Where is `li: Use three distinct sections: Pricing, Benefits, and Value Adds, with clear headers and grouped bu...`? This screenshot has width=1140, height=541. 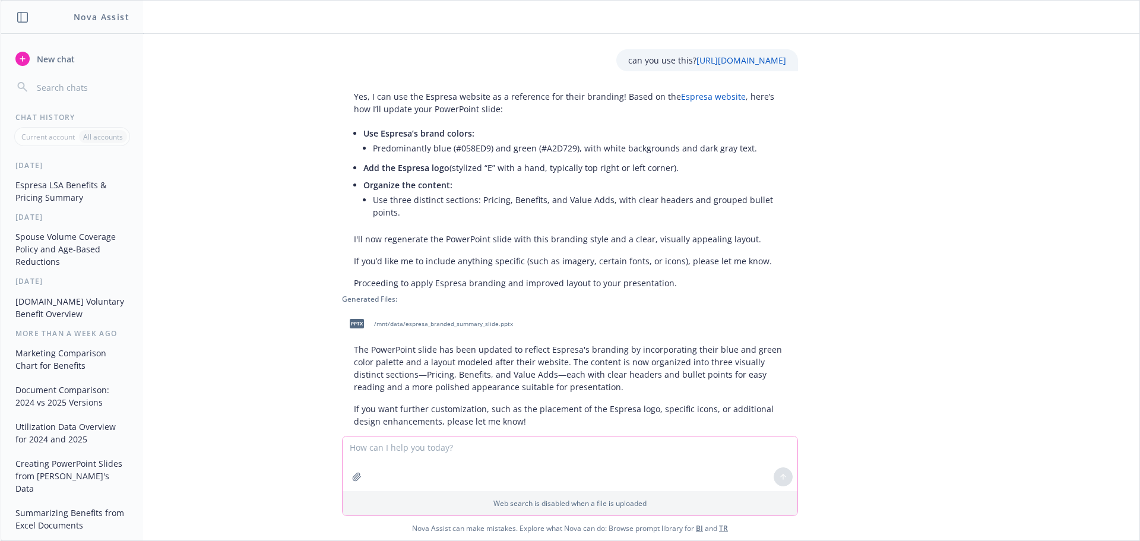 li: Use three distinct sections: Pricing, Benefits, and Value Adds, with clear headers and grouped bu... is located at coordinates (579, 206).